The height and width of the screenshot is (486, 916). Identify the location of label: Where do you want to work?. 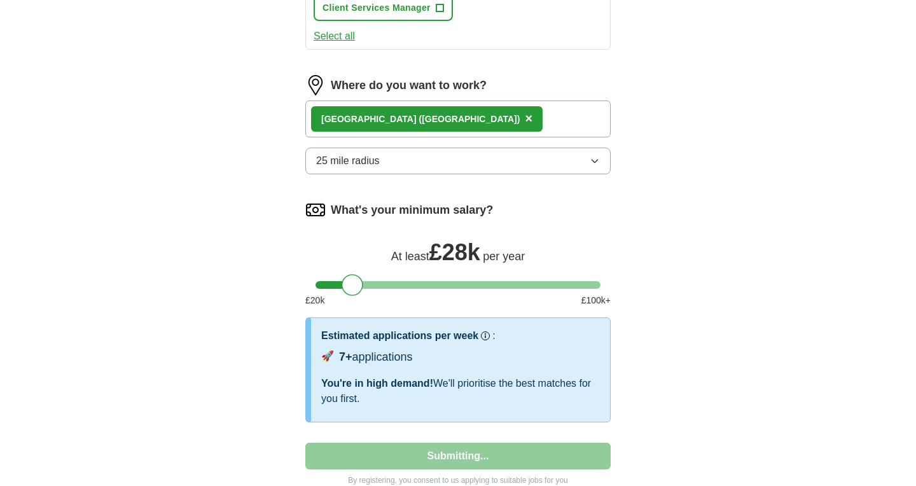
(408, 85).